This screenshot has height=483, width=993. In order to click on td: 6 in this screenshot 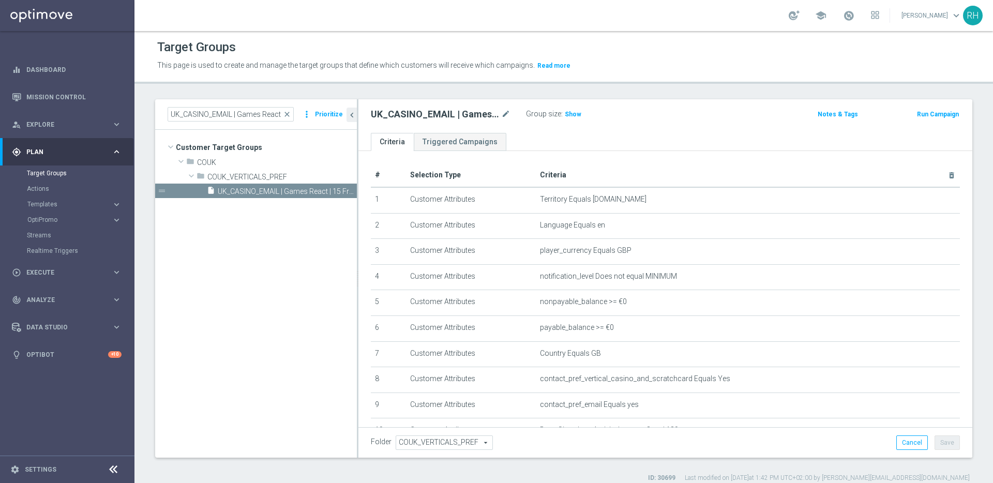, I will do `click(388, 328)`.